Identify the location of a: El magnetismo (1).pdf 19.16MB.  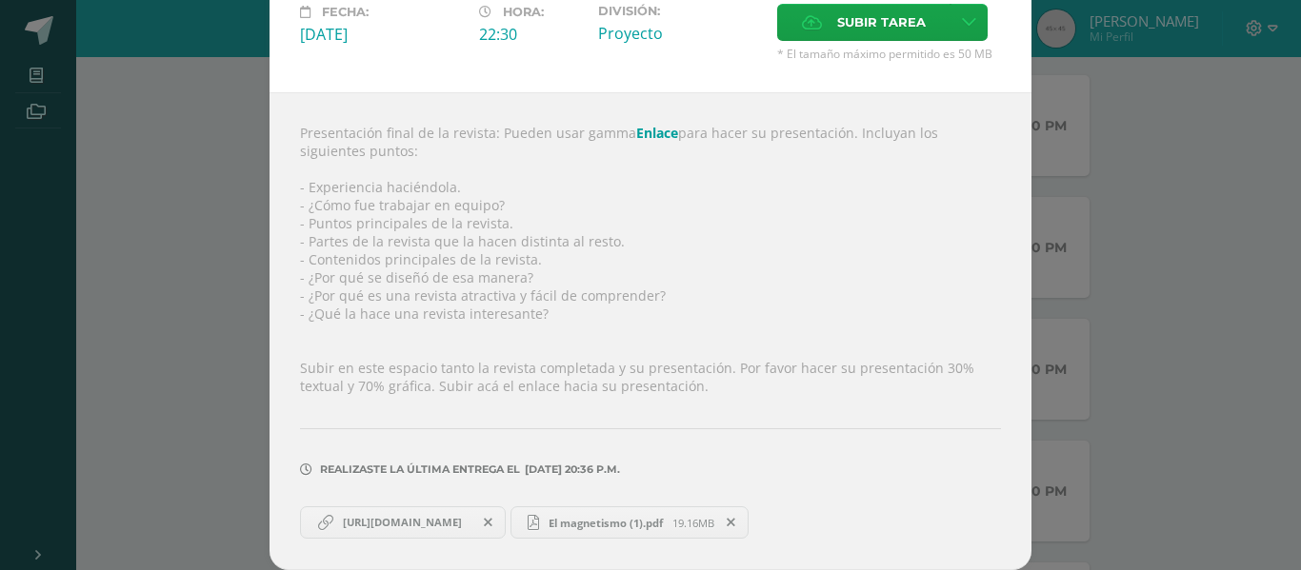
(630, 523).